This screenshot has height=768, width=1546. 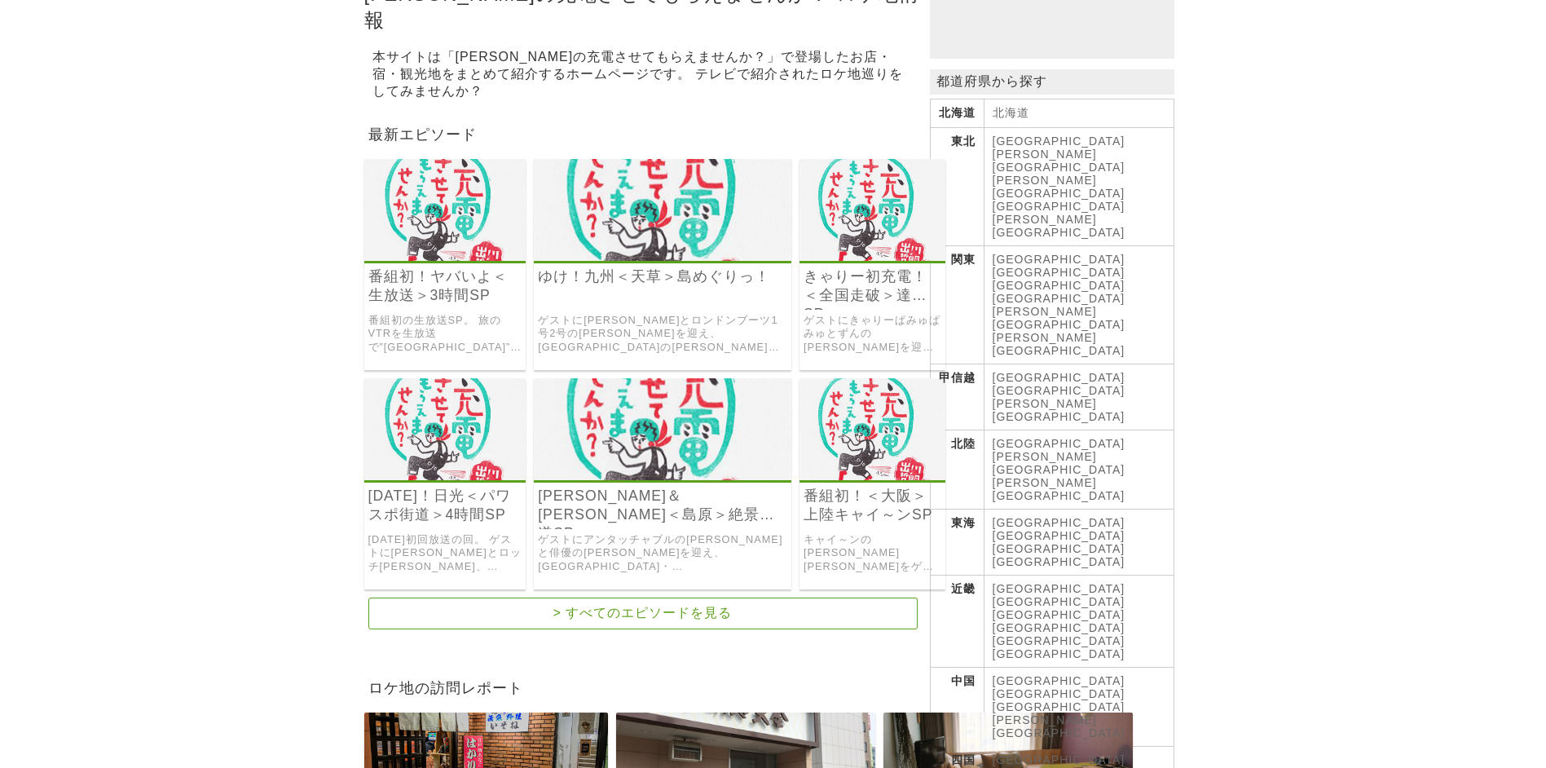 I want to click on a: きゃりー初充電！＜全国走破＞達成SP, so click(x=872, y=286).